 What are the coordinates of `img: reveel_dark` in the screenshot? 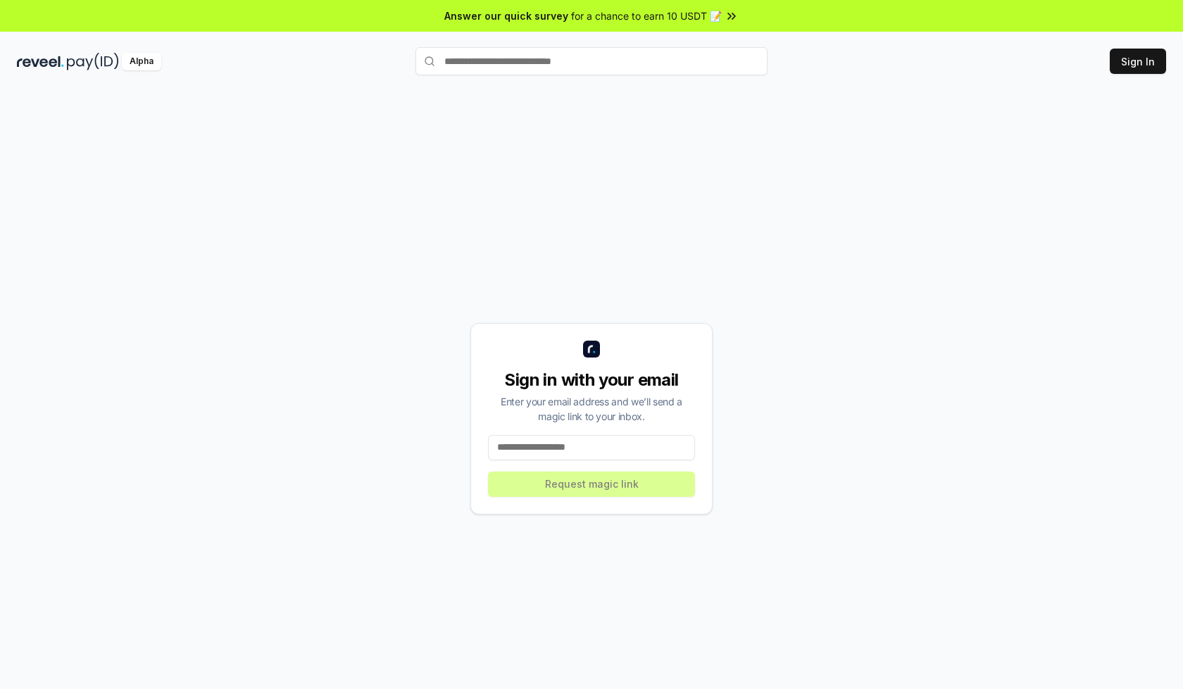 It's located at (40, 61).